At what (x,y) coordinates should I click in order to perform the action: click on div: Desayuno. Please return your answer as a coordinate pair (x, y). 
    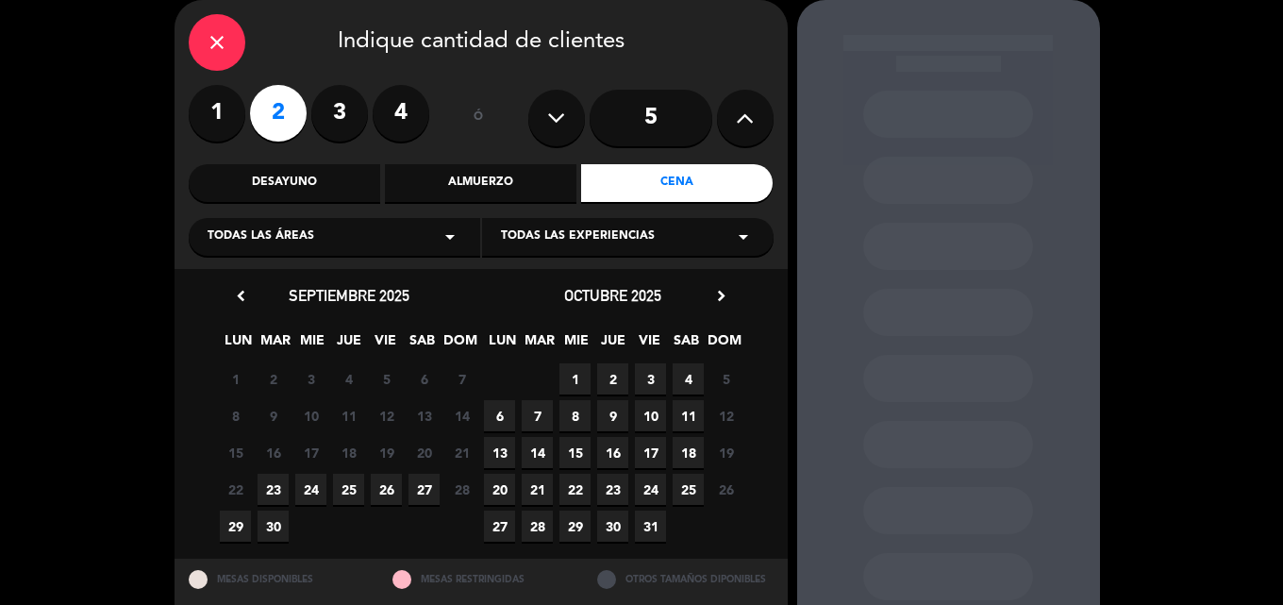
    Looking at the image, I should click on (284, 183).